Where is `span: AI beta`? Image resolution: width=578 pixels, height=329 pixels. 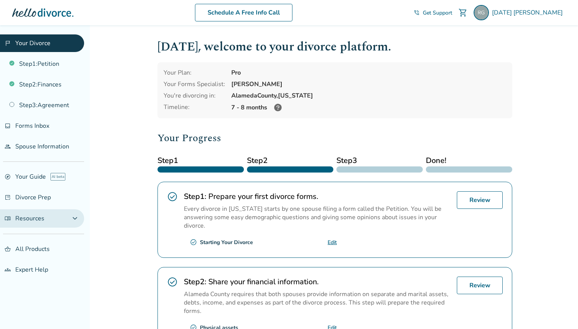 span: AI beta is located at coordinates (58, 177).